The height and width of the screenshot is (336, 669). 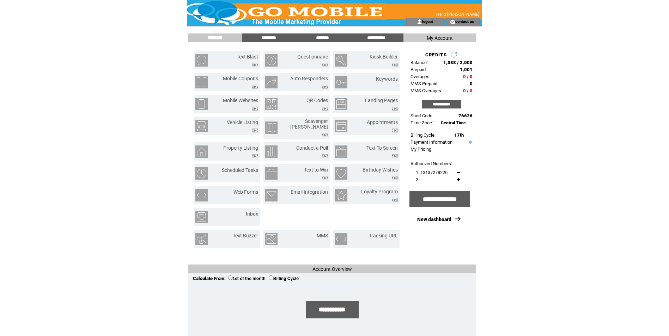 I want to click on span: Balance:, so click(x=419, y=62).